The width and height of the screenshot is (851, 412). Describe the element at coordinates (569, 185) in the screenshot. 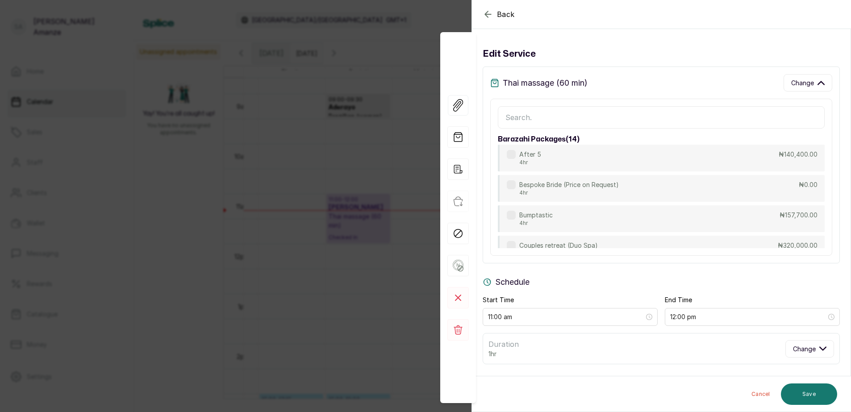

I see `p: Bespoke Bride (Price on Request)` at that location.